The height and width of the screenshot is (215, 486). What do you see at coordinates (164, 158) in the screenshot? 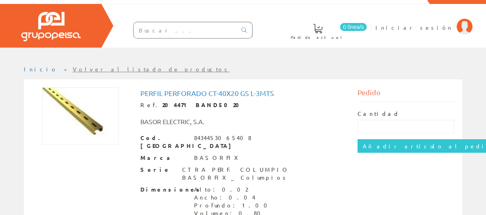
I see `span: Marca` at bounding box center [164, 158].